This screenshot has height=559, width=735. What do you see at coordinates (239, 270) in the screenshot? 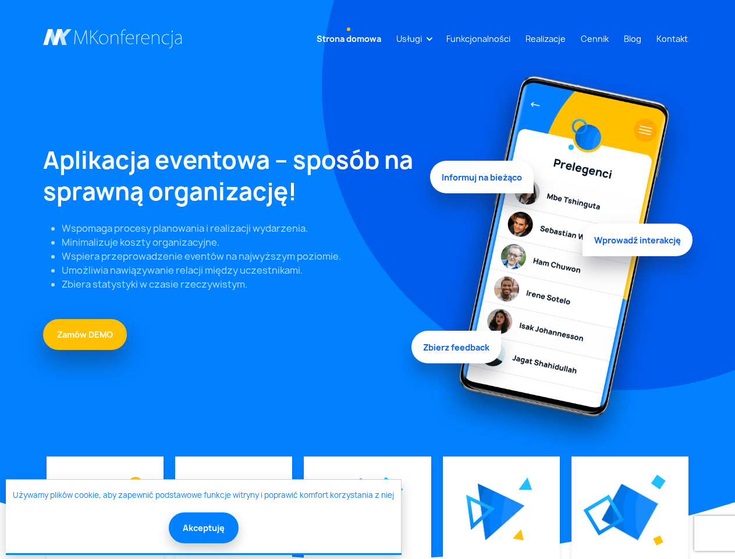
I see `li: Umożliwia nawiązywanie relacji między uczestnikami.` at bounding box center [239, 270].